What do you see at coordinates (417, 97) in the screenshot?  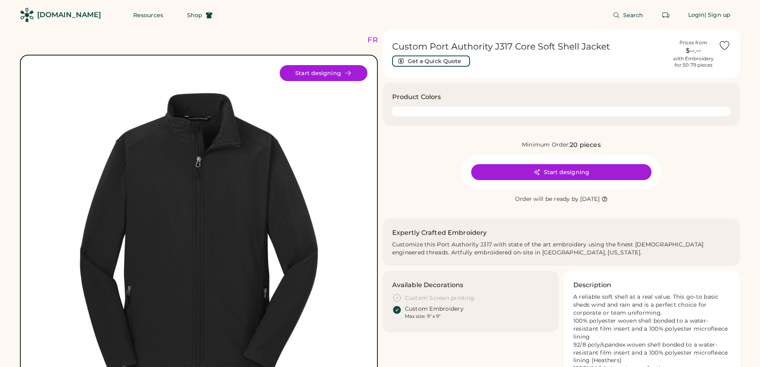 I see `h3: Product Colors` at bounding box center [417, 97].